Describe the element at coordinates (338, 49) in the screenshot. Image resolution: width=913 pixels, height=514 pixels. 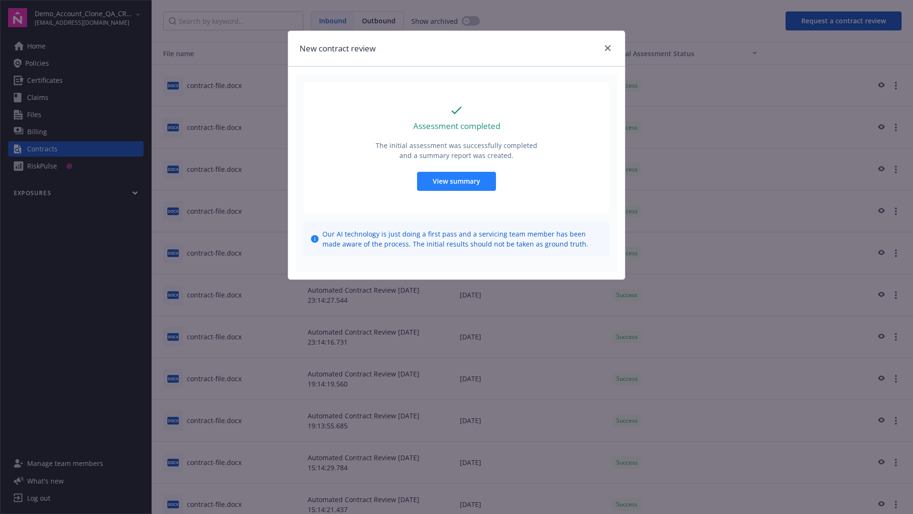
I see `h1: New contract review` at that location.